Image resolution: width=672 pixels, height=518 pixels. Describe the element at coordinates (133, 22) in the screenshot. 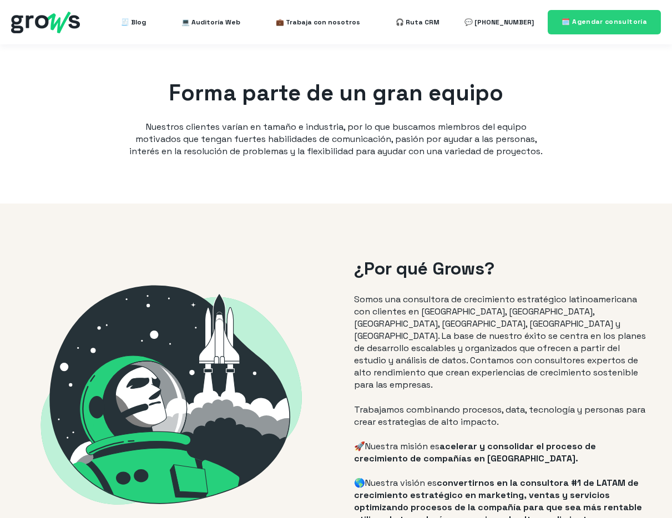

I see `span: 🧾 Blog` at that location.